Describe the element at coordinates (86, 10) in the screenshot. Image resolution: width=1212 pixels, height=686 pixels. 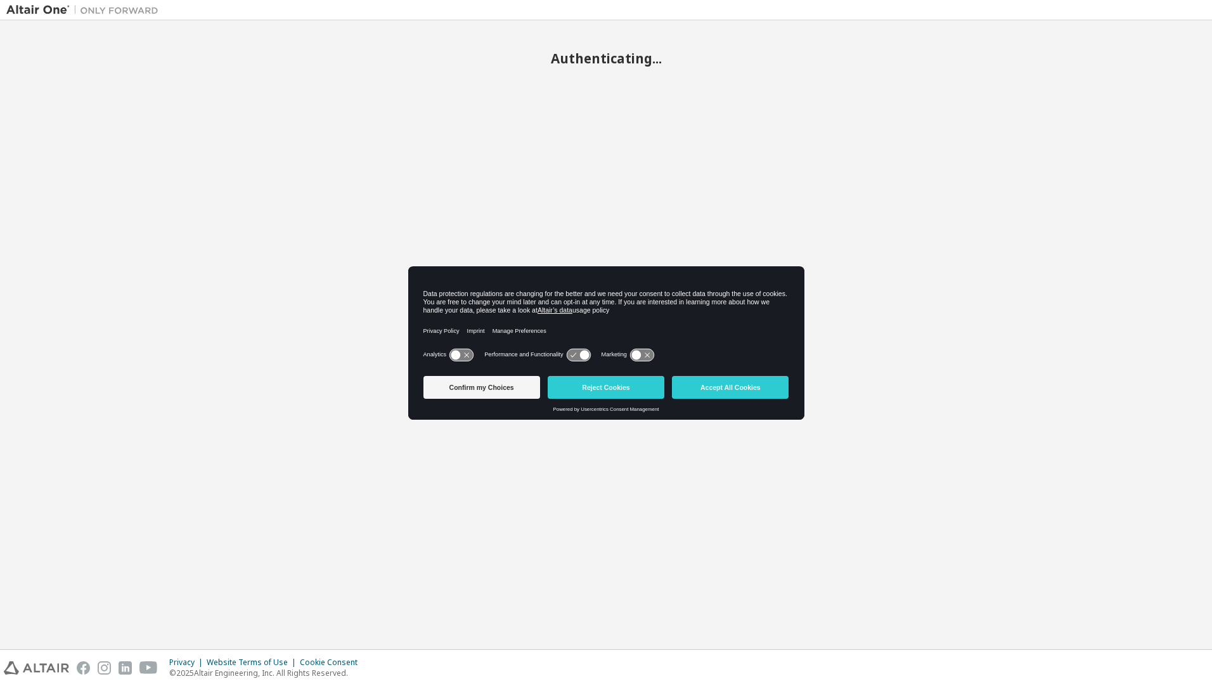
I see `img: Altair One` at that location.